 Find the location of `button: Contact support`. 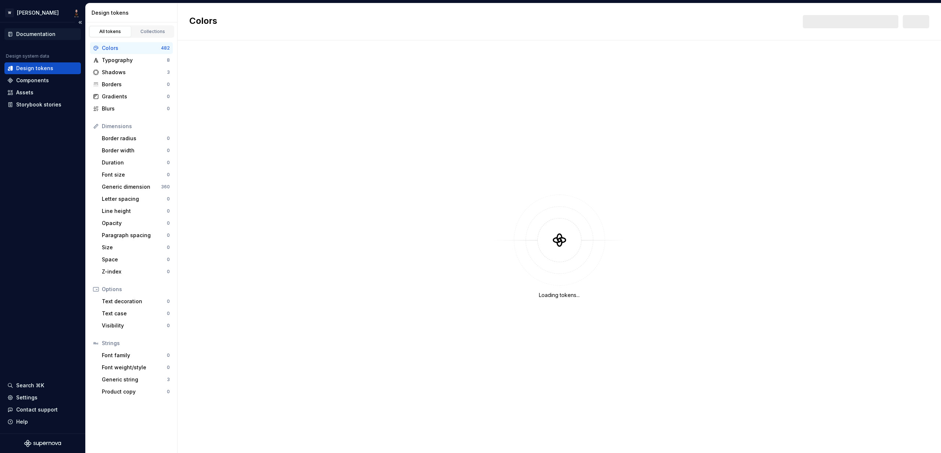

button: Contact support is located at coordinates (43, 410).